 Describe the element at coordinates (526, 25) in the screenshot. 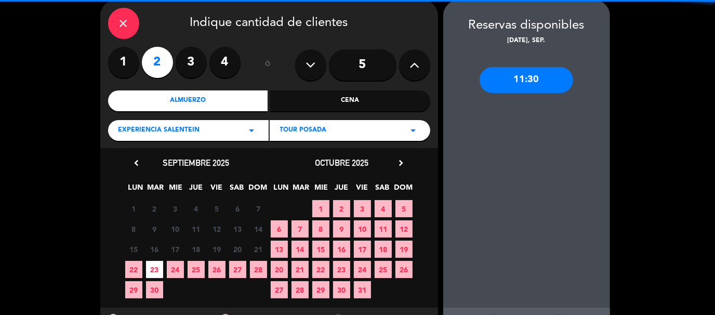

I see `div: Reservas disponibles` at that location.